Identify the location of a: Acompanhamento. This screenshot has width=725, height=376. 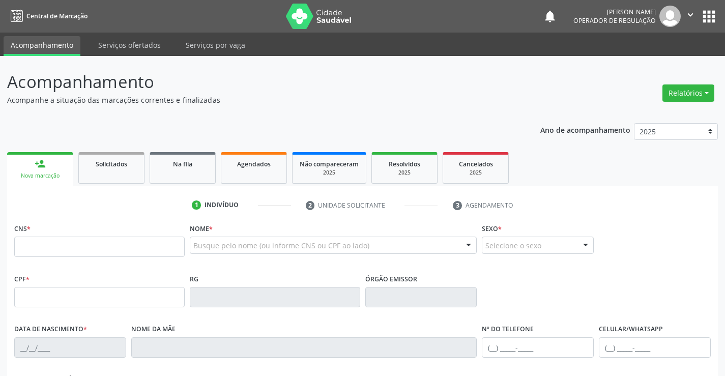
(42, 46).